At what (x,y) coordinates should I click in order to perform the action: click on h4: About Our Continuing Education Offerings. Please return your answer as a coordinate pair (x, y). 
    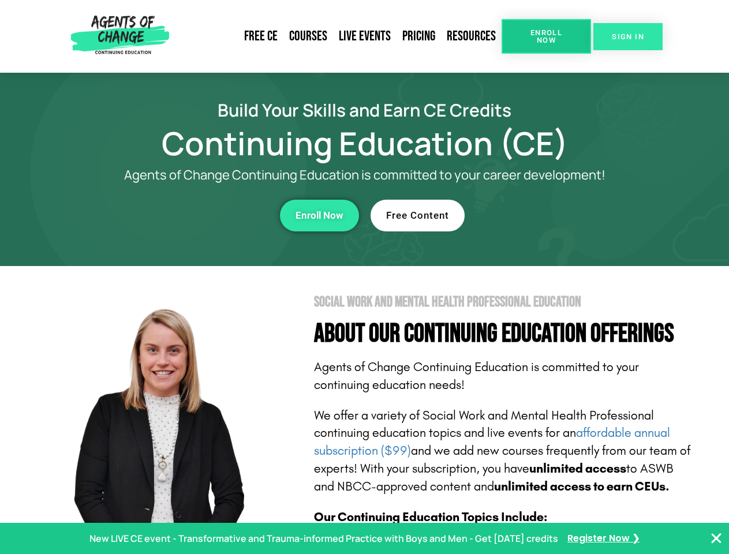
    Looking at the image, I should click on (504, 333).